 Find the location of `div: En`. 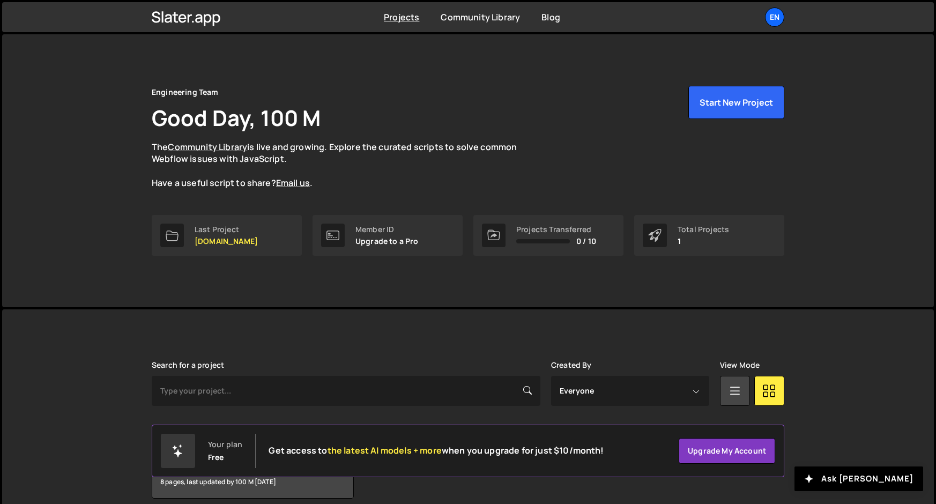

div: En is located at coordinates (775, 17).